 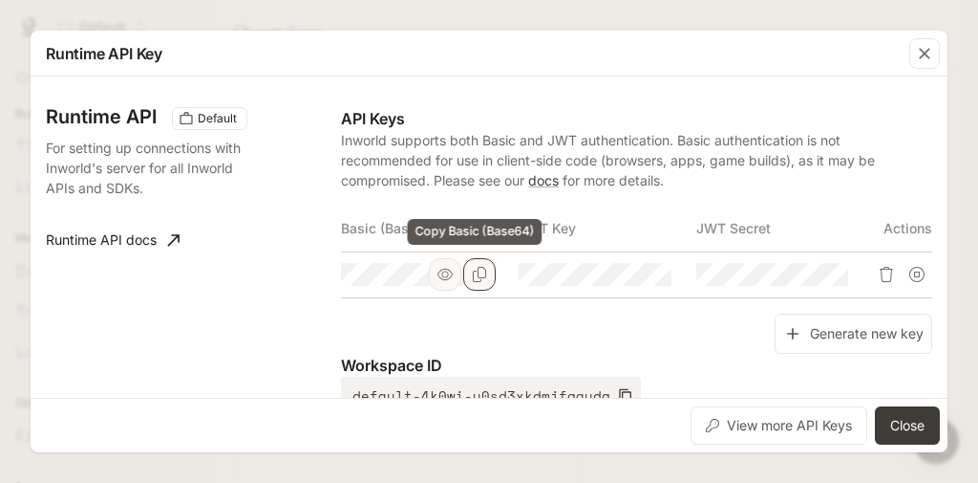 What do you see at coordinates (636, 160) in the screenshot?
I see `p: Inworld supports both Basic and JWT authentication. Basic authentication is not recommended for u...` at bounding box center [636, 160].